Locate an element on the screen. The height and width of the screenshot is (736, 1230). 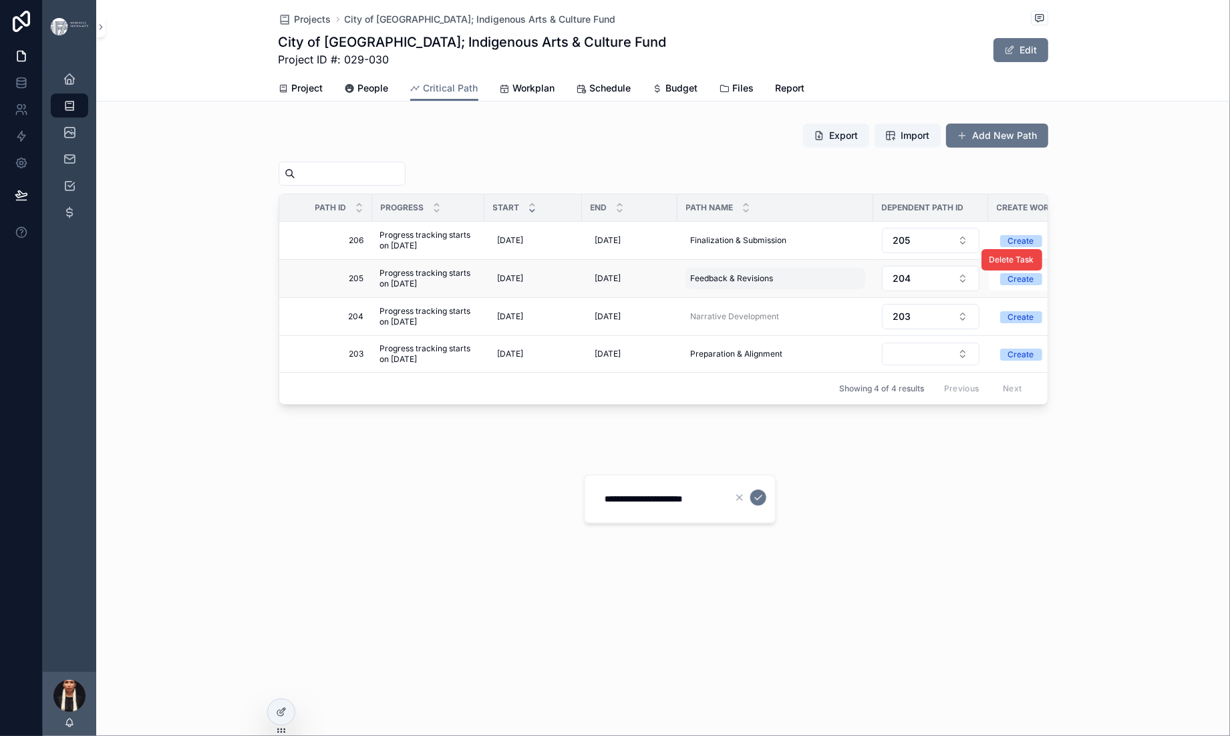
span: Feedback & Revisions is located at coordinates (732, 279).